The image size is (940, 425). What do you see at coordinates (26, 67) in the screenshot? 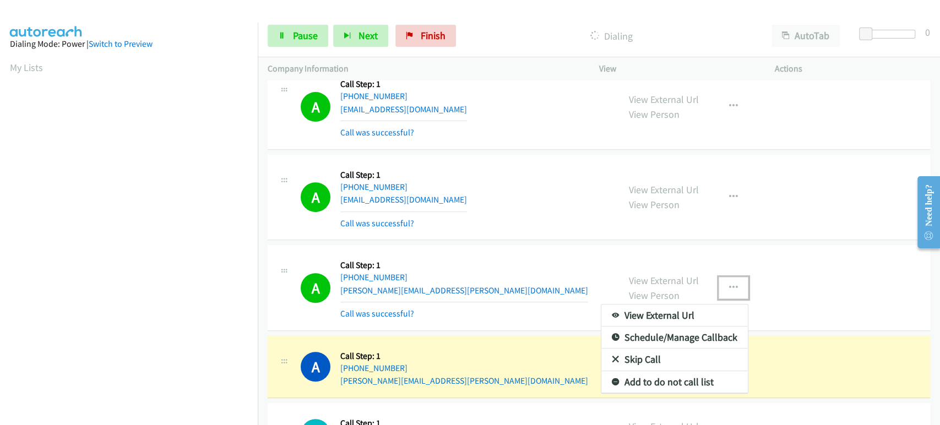
I see `a: My Lists` at bounding box center [26, 67].